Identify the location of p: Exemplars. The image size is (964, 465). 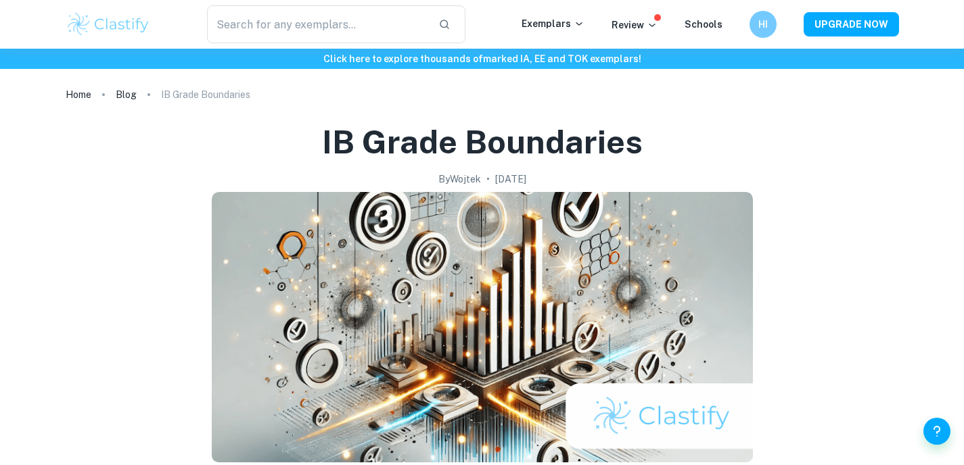
(553, 24).